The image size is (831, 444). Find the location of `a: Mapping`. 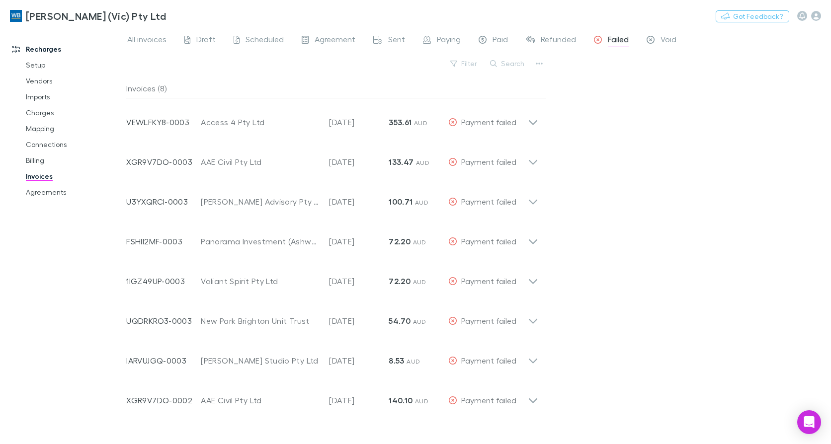

a: Mapping is located at coordinates (74, 129).